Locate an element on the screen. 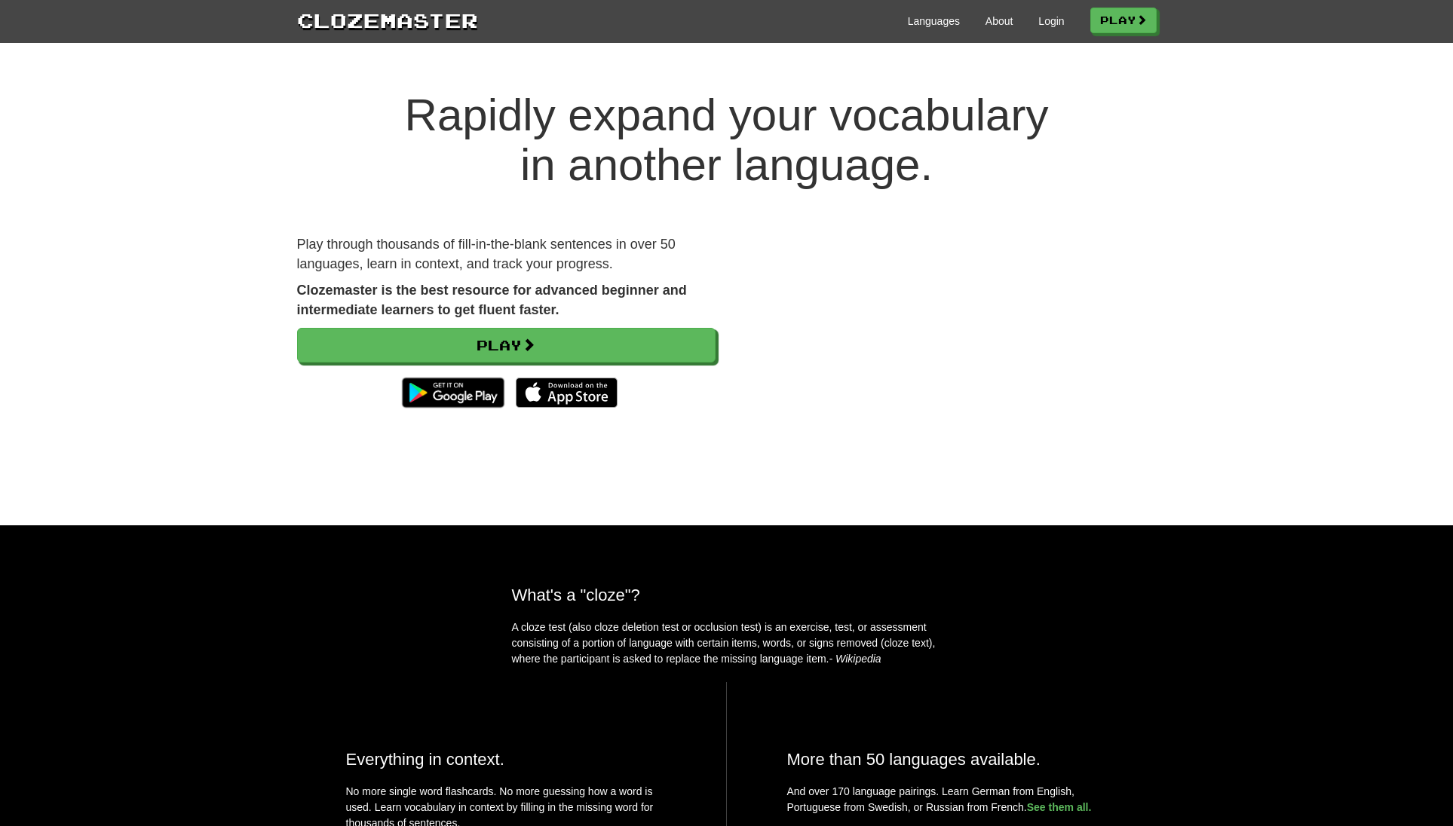 This screenshot has height=826, width=1453. h2: Everything in context. is located at coordinates (506, 759).